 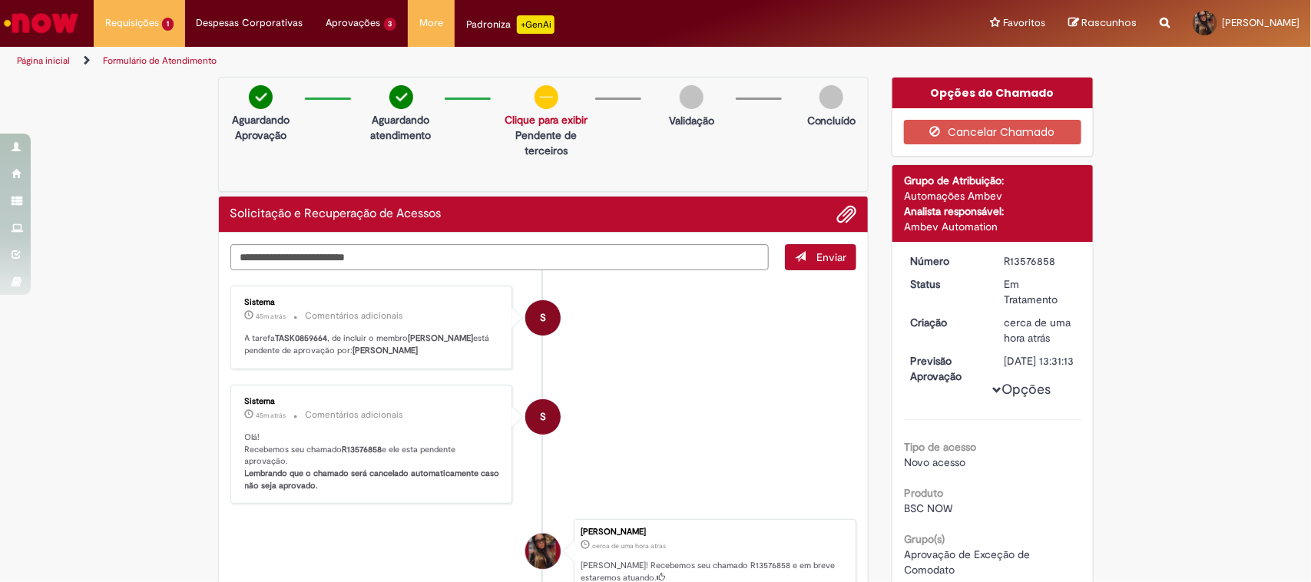 What do you see at coordinates (928, 508) in the screenshot?
I see `span: BSC NOW` at bounding box center [928, 508].